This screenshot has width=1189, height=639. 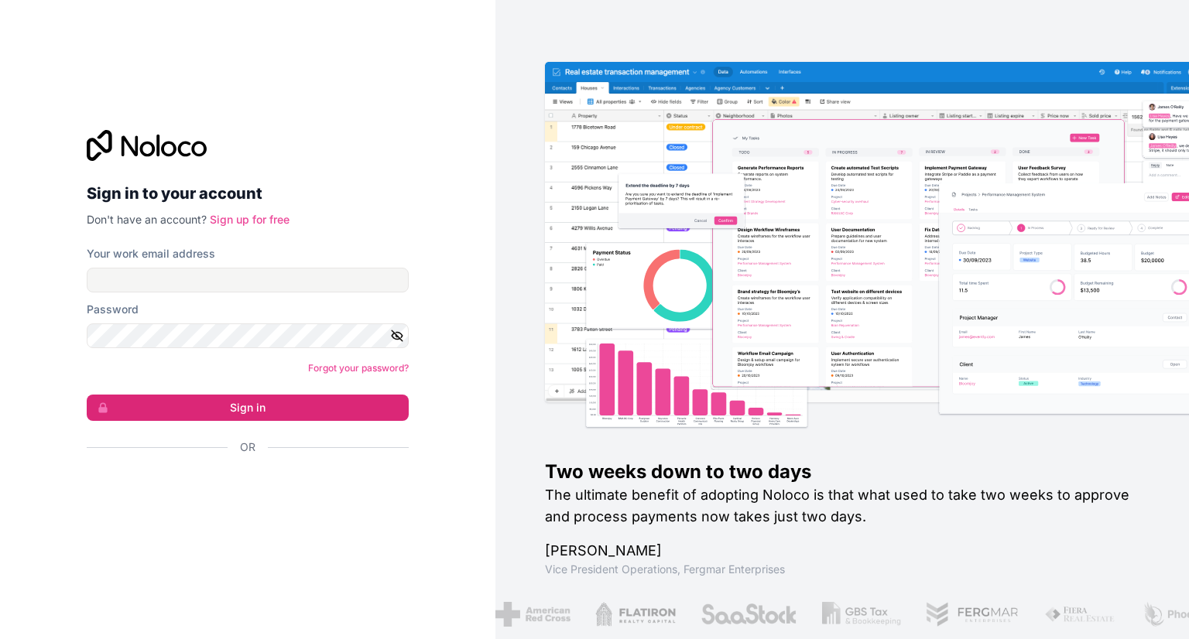 I want to click on button: Sign in, so click(x=248, y=408).